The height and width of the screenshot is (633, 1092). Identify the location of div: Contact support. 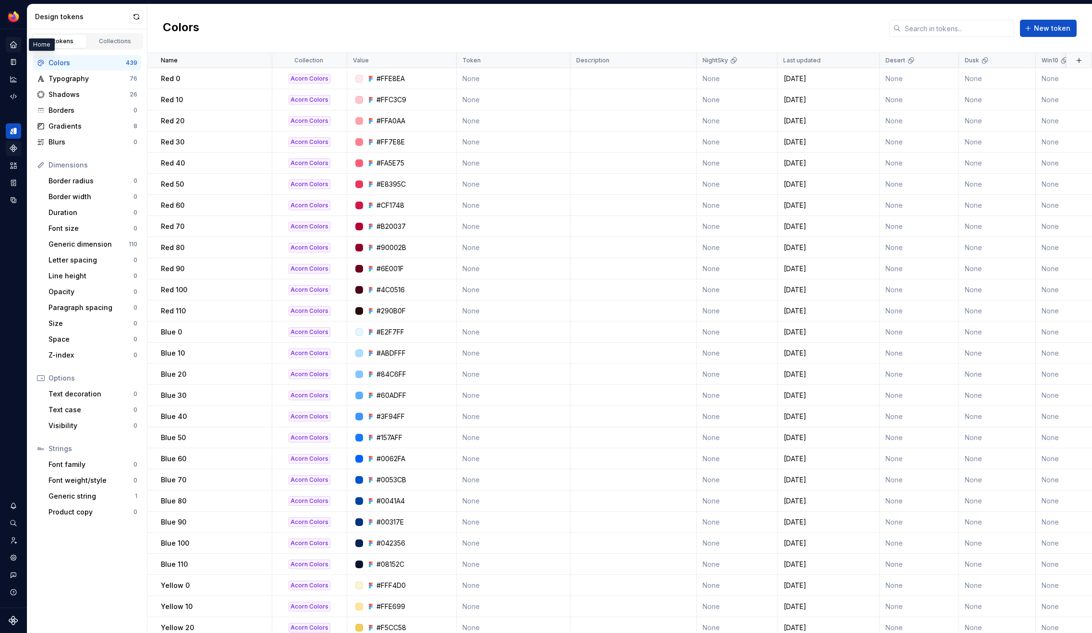
(13, 575).